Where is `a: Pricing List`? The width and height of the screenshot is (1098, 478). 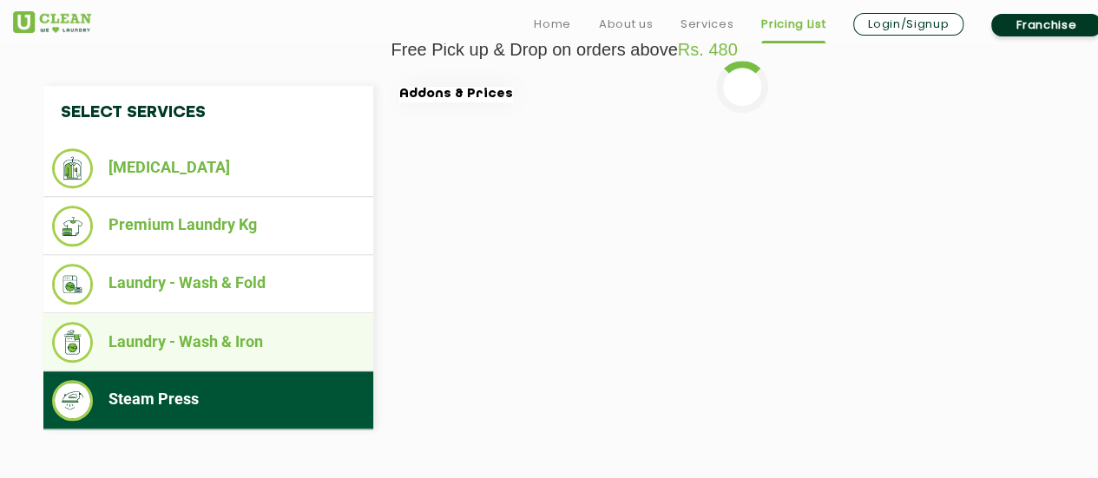
a: Pricing List is located at coordinates (793, 24).